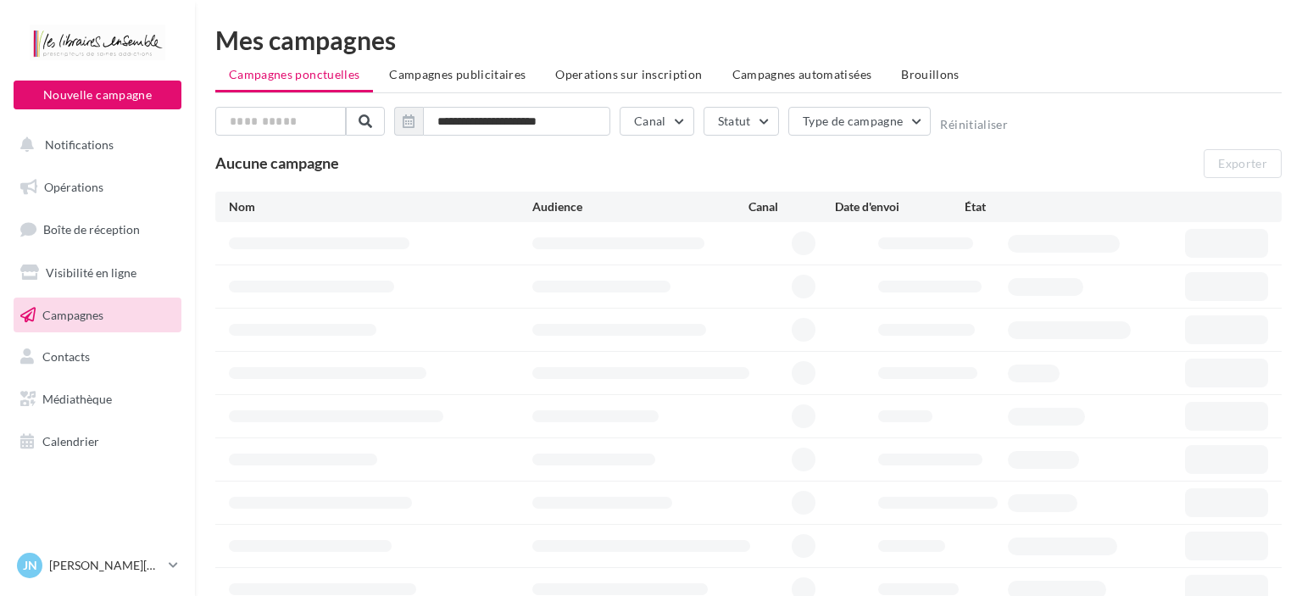 The image size is (1302, 596). I want to click on span: Operations sur inscription, so click(628, 74).